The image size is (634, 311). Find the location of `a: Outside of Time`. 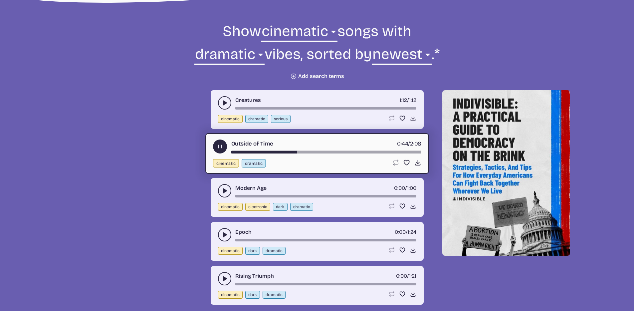

a: Outside of Time is located at coordinates (252, 143).